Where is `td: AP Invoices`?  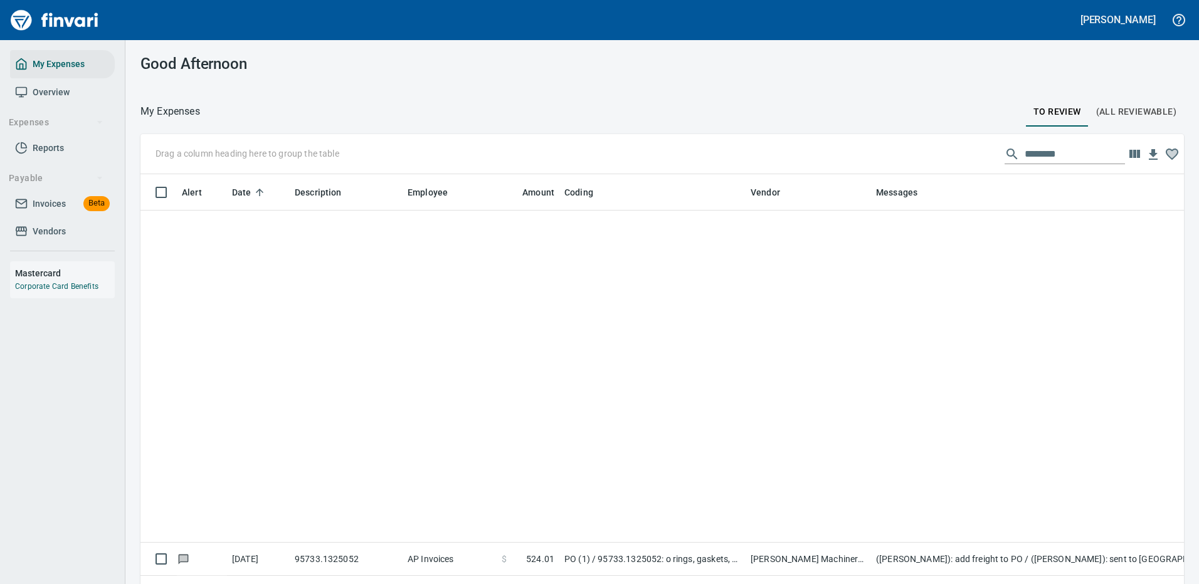
td: AP Invoices is located at coordinates (450, 559).